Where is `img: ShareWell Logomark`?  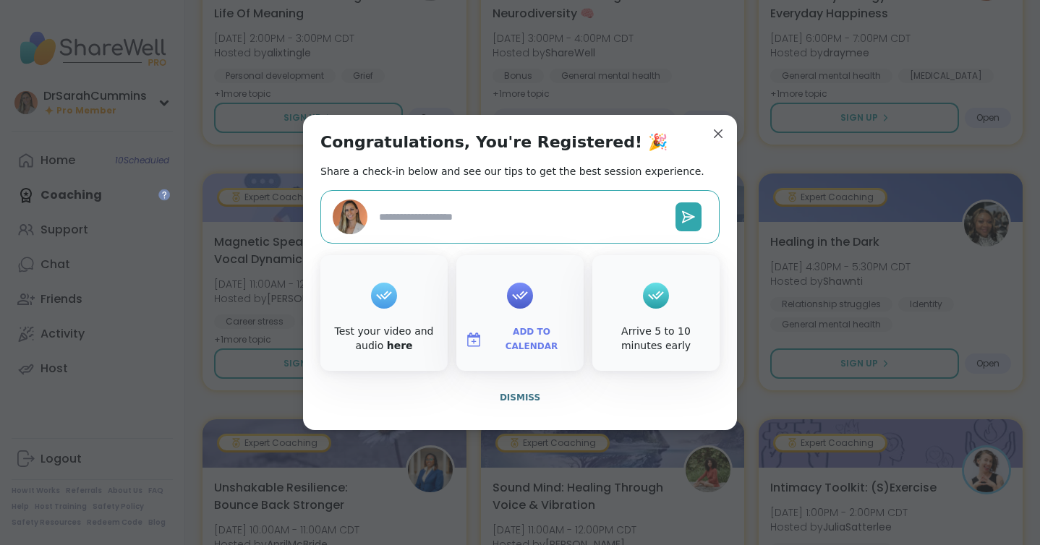
img: ShareWell Logomark is located at coordinates (474, 340).